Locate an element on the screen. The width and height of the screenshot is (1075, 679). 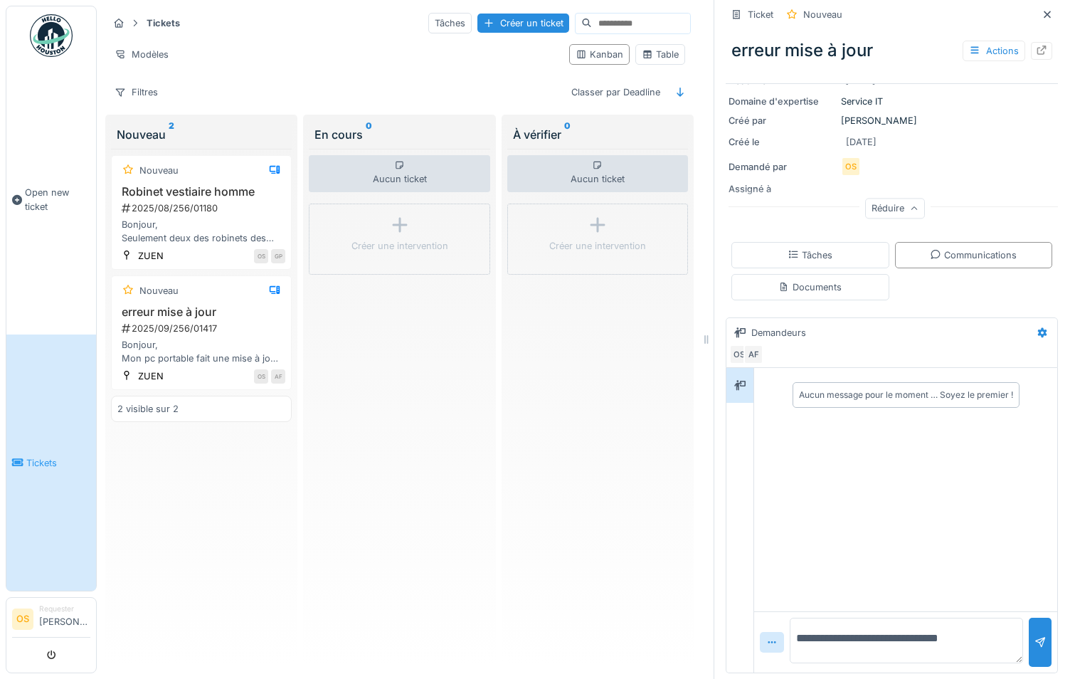
div: Bonjour, Seulement deux des robinets des vestiaires homme sont fonctionnels. Est-ce possible de f... is located at coordinates (201, 231).